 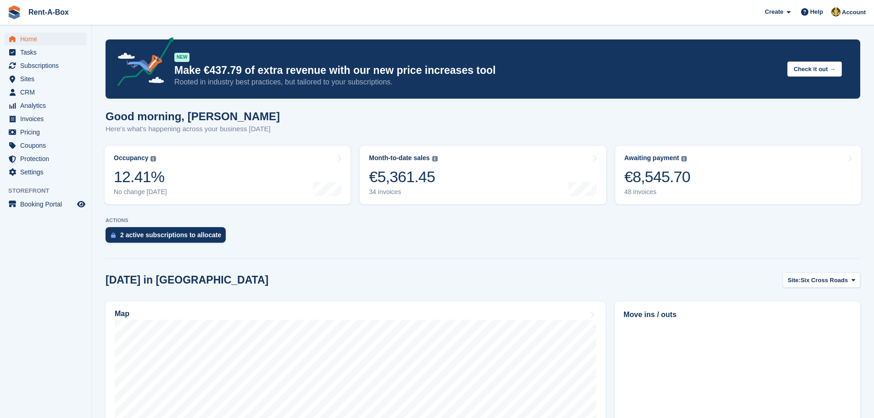 I want to click on img: active_subscription_to_allocate_icon-d502201f5373d7db506a760aba3b589e785aa758c864c3986d89f69b8ff3..., so click(x=113, y=235).